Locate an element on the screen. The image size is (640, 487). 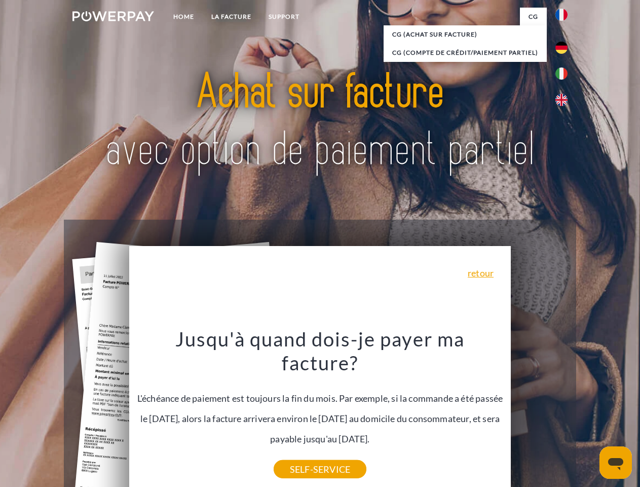
img: logo-powerpay-white.svg is located at coordinates (113, 16).